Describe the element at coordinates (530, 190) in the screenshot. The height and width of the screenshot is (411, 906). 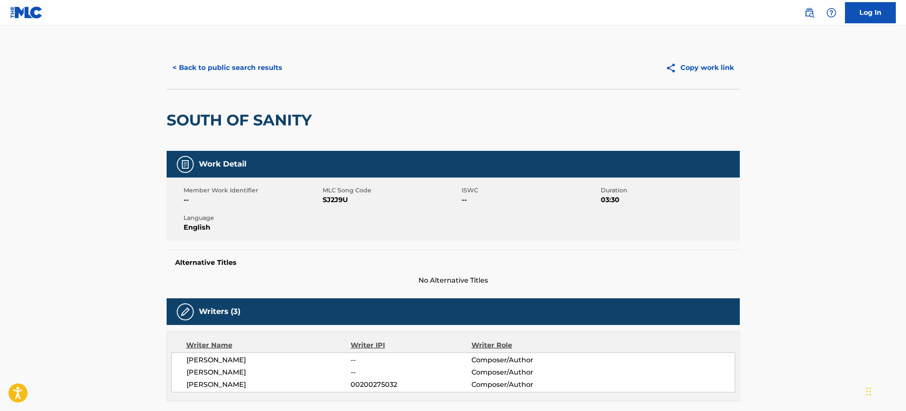
I see `span: ISWC` at that location.